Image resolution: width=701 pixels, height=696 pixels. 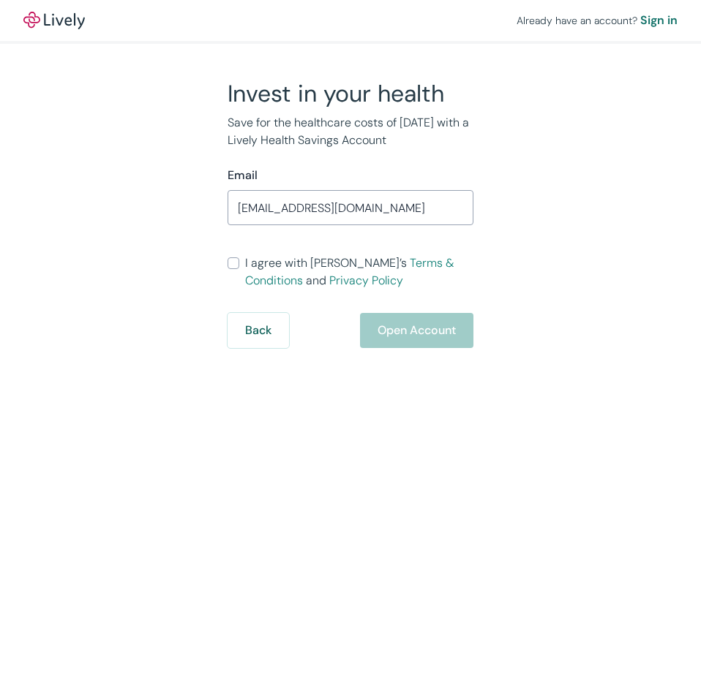 I want to click on a: Privacy Policy, so click(x=366, y=280).